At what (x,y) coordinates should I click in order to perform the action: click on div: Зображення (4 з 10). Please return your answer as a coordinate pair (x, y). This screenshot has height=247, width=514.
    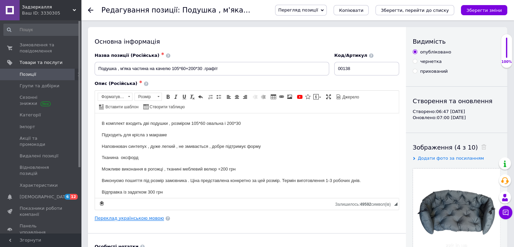
    Looking at the image, I should click on (457, 147).